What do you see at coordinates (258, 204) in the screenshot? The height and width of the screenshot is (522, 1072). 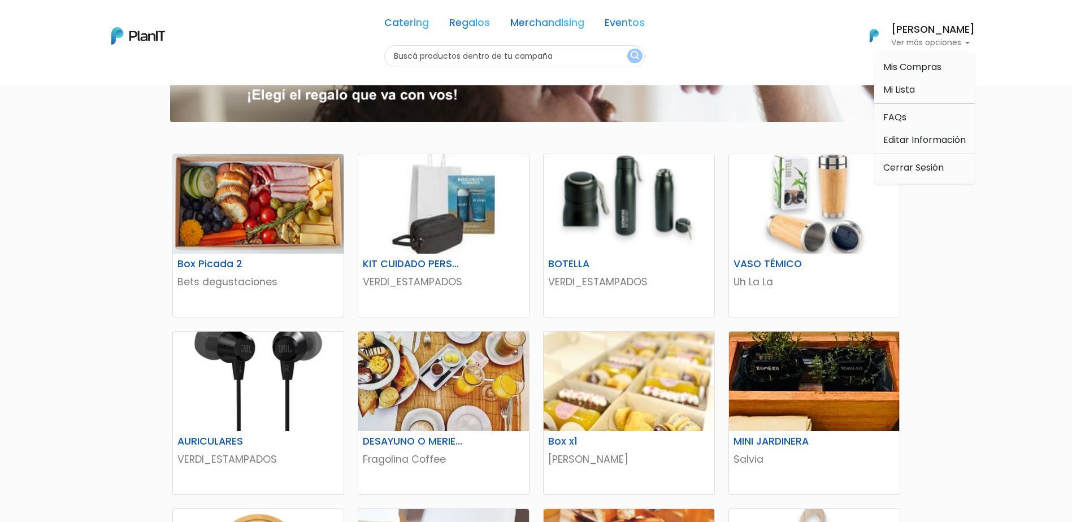 I see `img: thumb_thumb_1.5_picada_basic_sin_bebida.png` at bounding box center [258, 204].